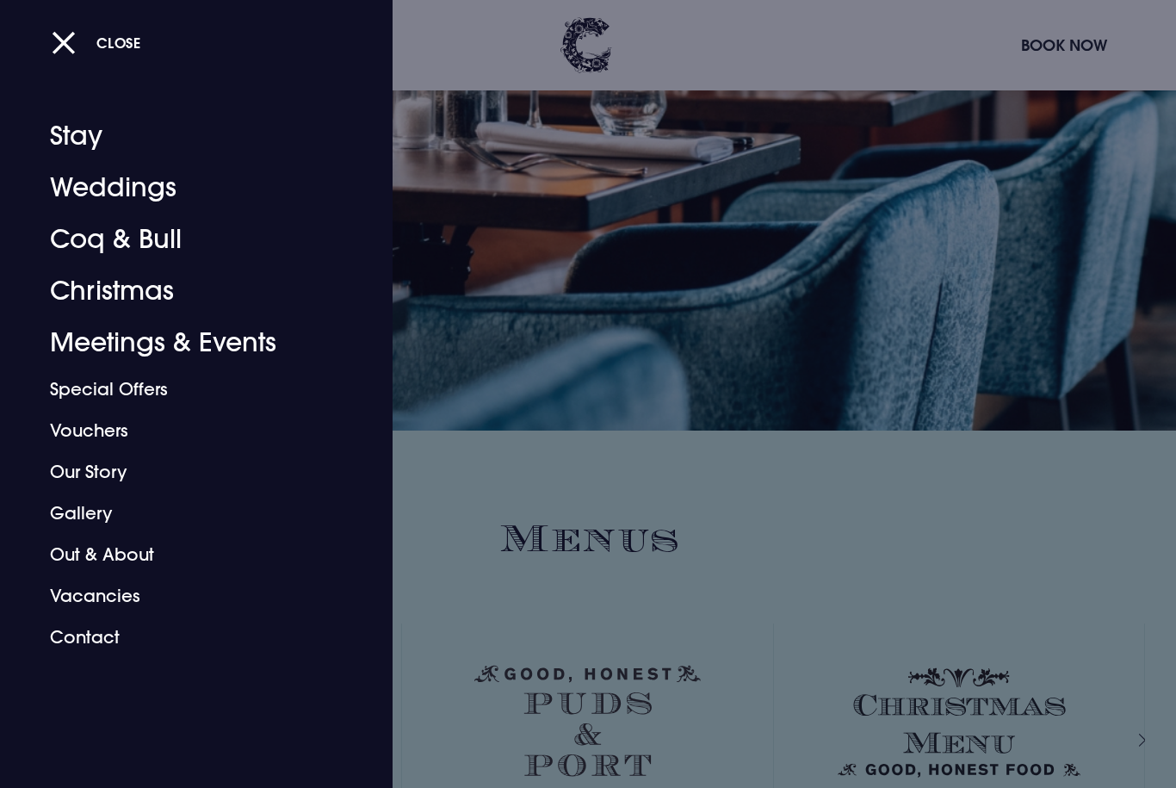  Describe the element at coordinates (186, 188) in the screenshot. I see `a: Weddings` at that location.